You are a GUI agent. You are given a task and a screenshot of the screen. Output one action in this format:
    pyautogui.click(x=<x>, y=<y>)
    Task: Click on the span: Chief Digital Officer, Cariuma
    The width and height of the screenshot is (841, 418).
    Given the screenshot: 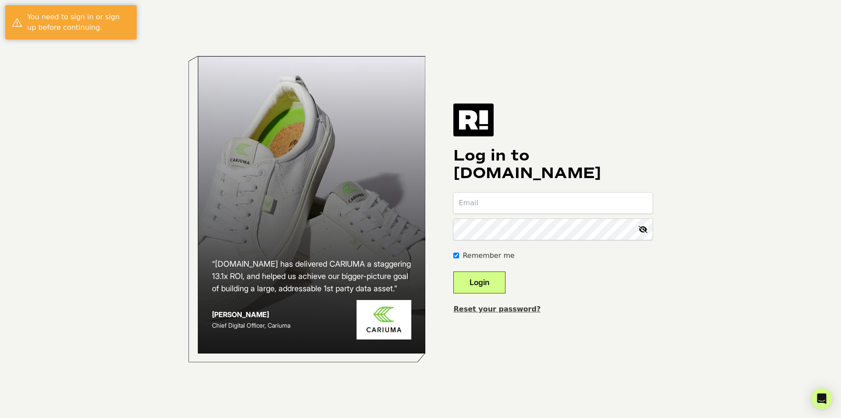 What is the action you would take?
    pyautogui.click(x=251, y=325)
    